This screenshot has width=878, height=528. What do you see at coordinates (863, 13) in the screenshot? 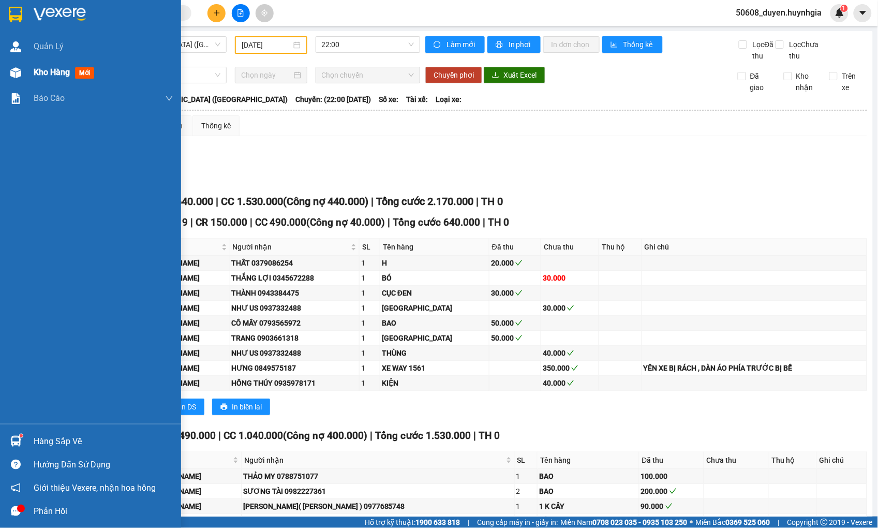
I see `button: caret-down` at bounding box center [863, 13].